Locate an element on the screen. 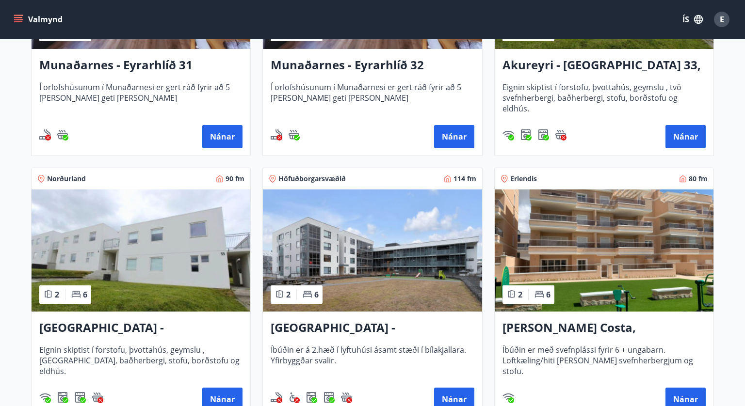 The height and width of the screenshot is (406, 745). span: Erlendis is located at coordinates (523, 179).